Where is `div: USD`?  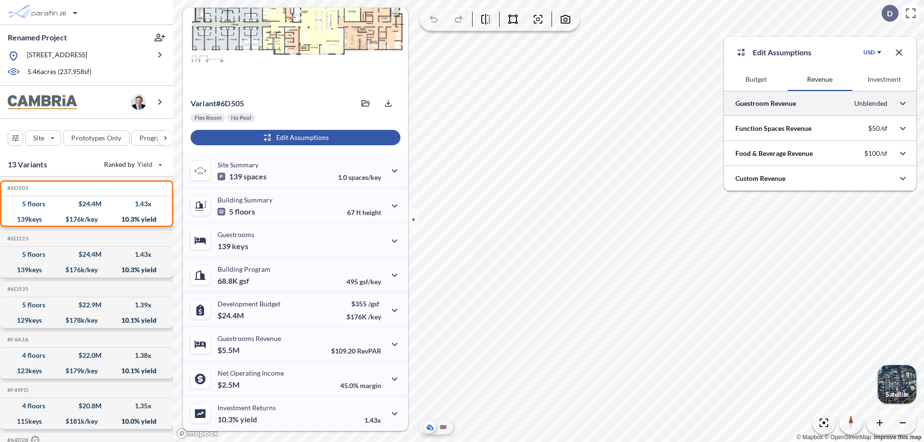
div: USD is located at coordinates (870, 52).